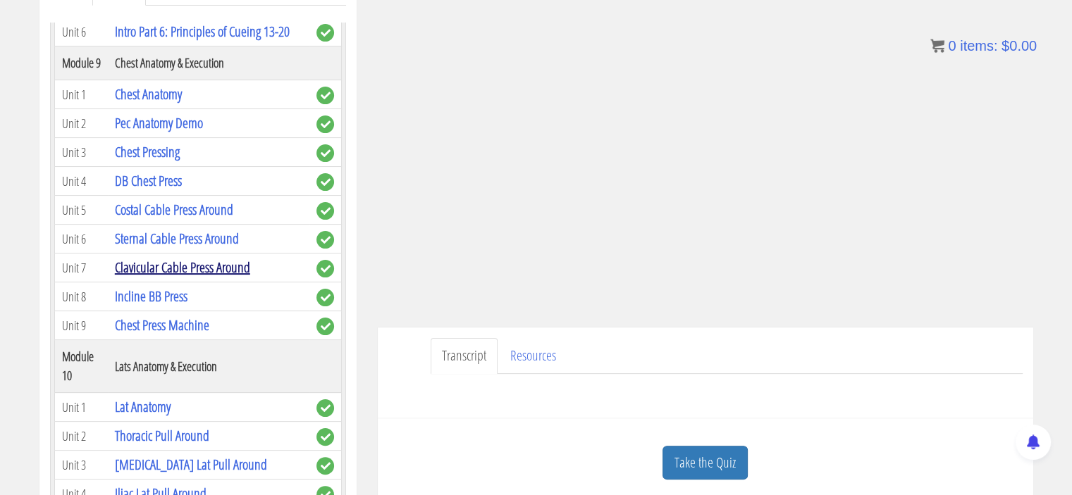 The height and width of the screenshot is (495, 1072). I want to click on td: Unit 4, so click(81, 181).